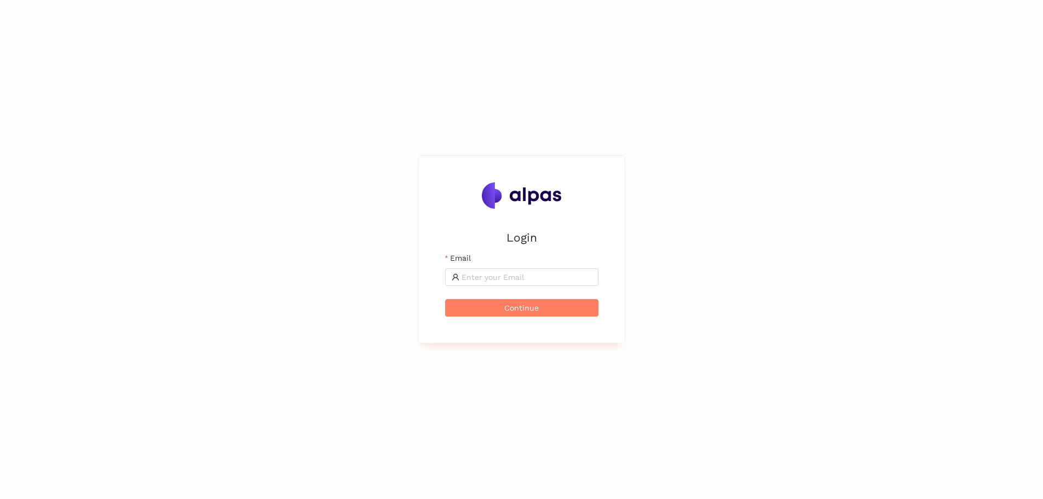 Image resolution: width=1043 pixels, height=499 pixels. I want to click on button: Continue, so click(522, 308).